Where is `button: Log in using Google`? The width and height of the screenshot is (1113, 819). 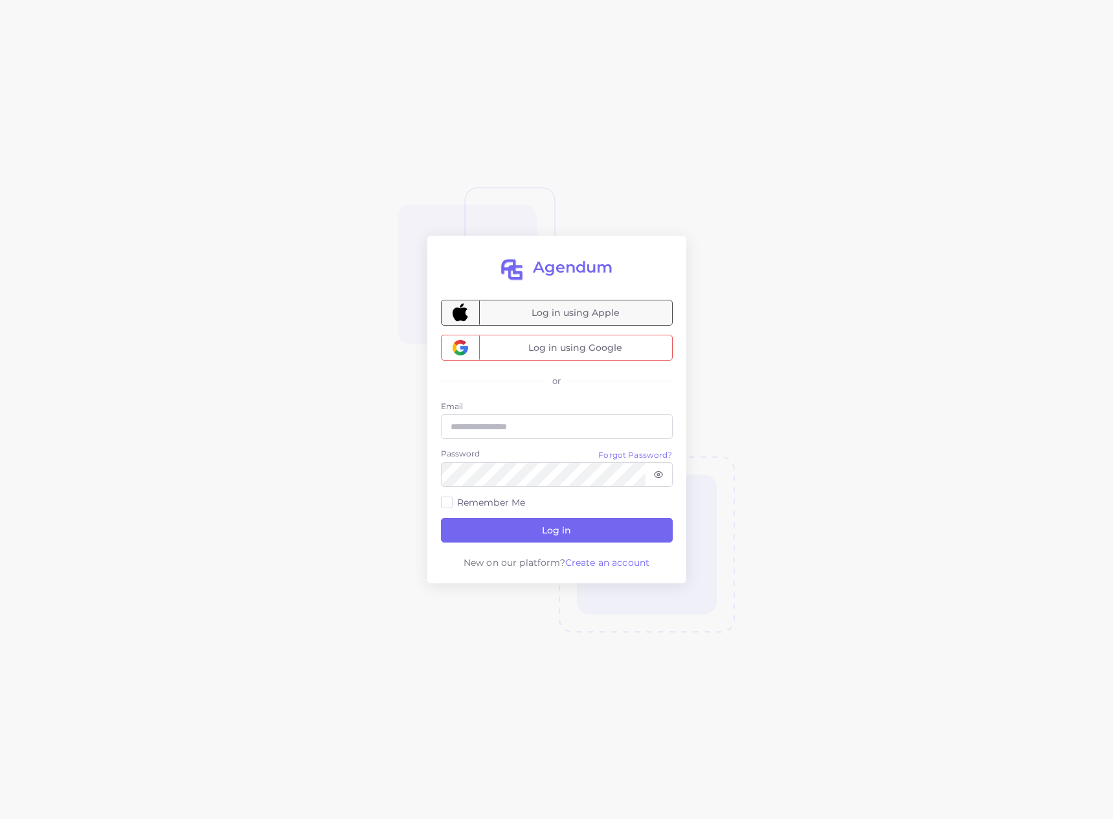 button: Log in using Google is located at coordinates (557, 348).